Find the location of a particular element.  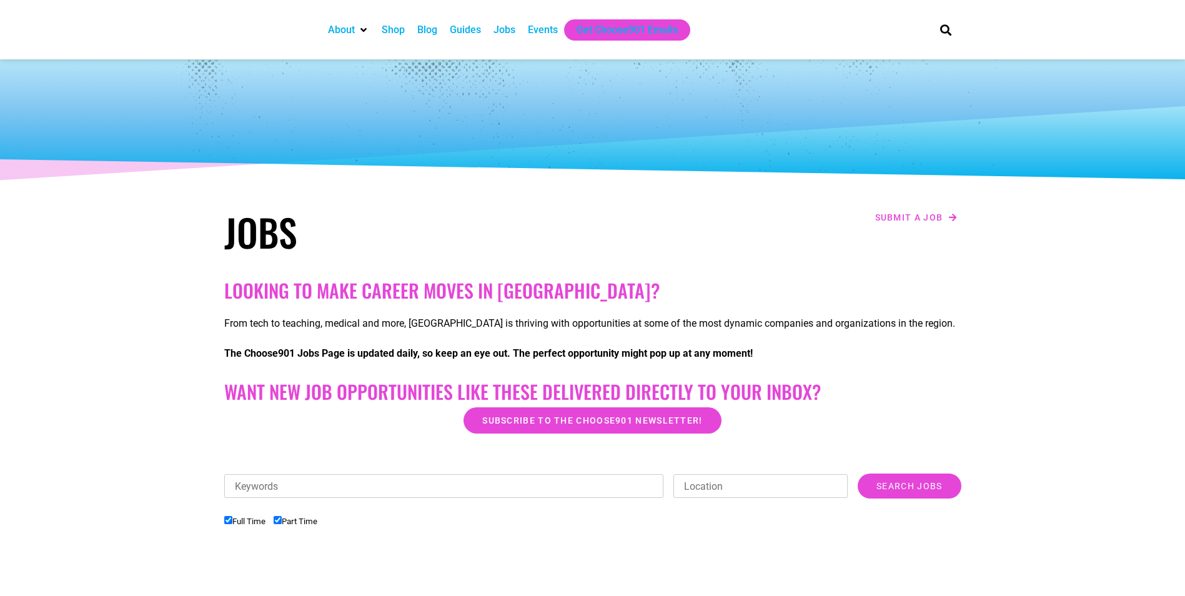

a: Blog is located at coordinates (427, 30).